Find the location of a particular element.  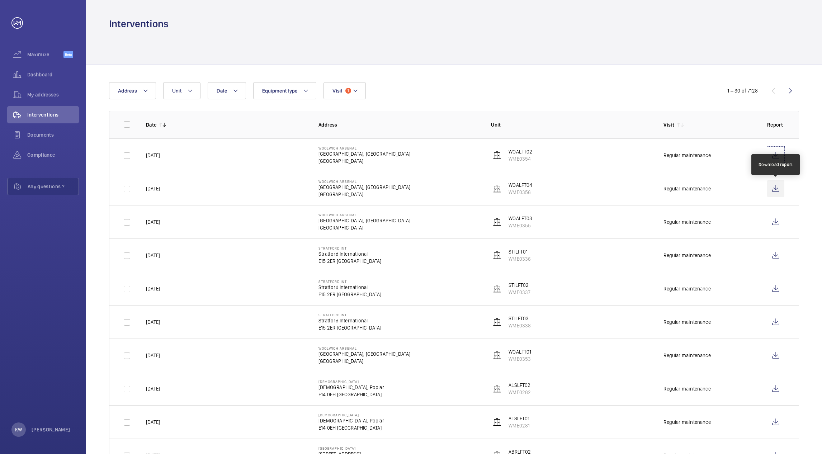

p: STILFT02 is located at coordinates (519, 285).